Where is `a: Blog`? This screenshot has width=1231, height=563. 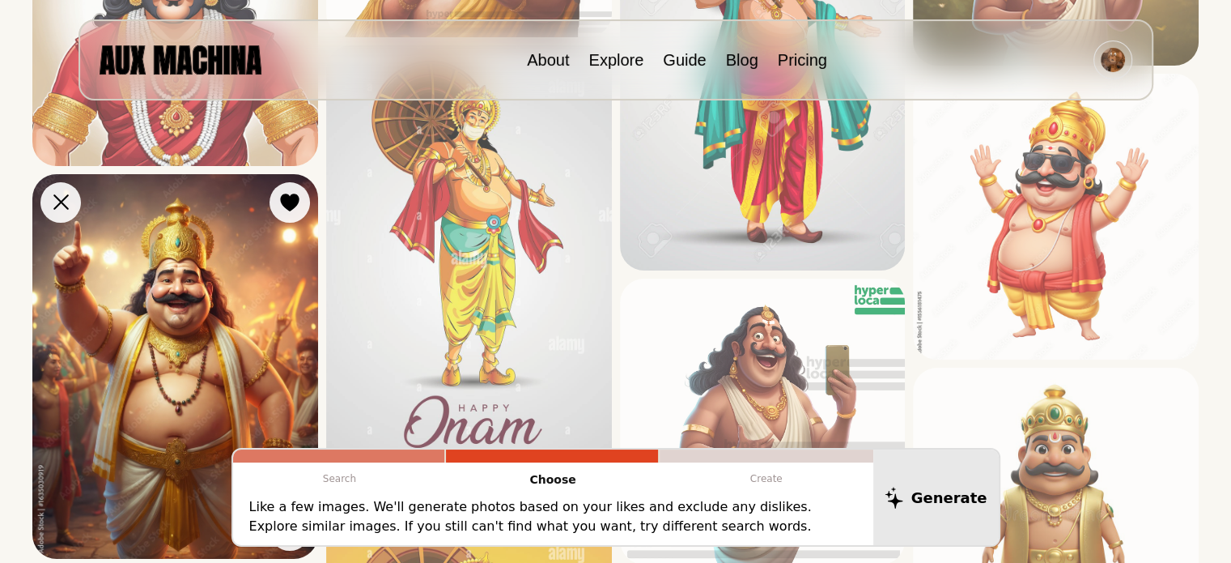 a: Blog is located at coordinates (742, 60).